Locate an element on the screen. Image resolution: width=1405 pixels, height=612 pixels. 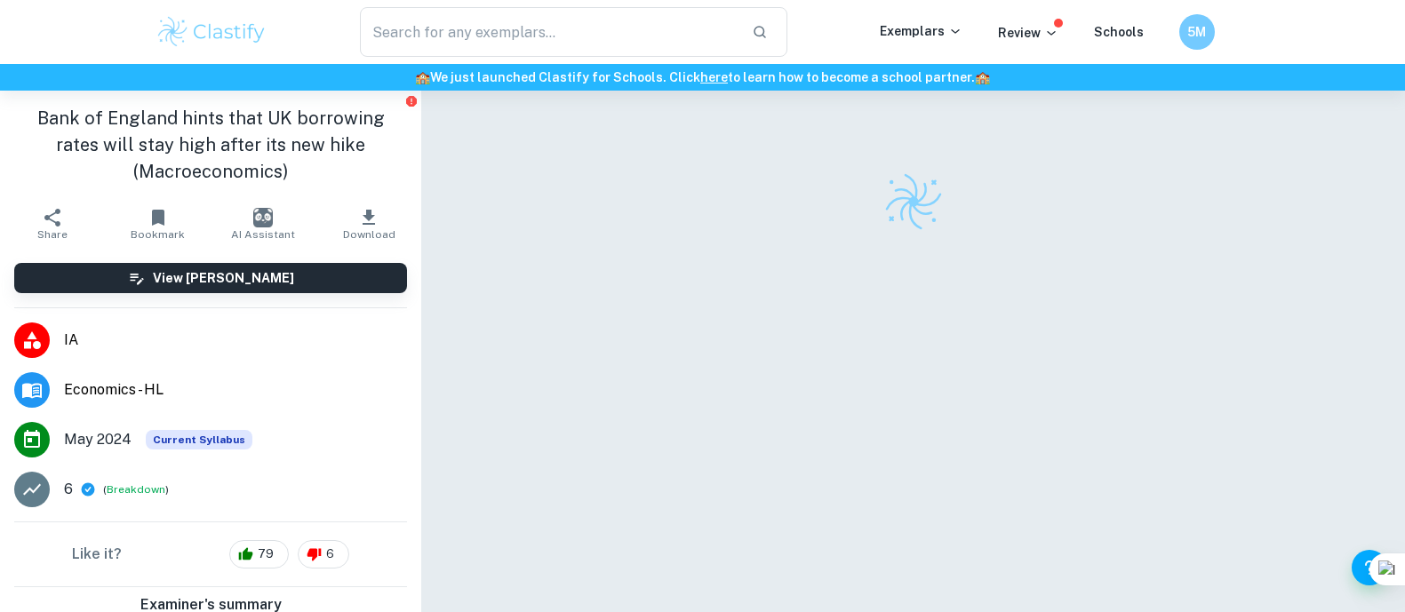
p: Review is located at coordinates (1028, 33).